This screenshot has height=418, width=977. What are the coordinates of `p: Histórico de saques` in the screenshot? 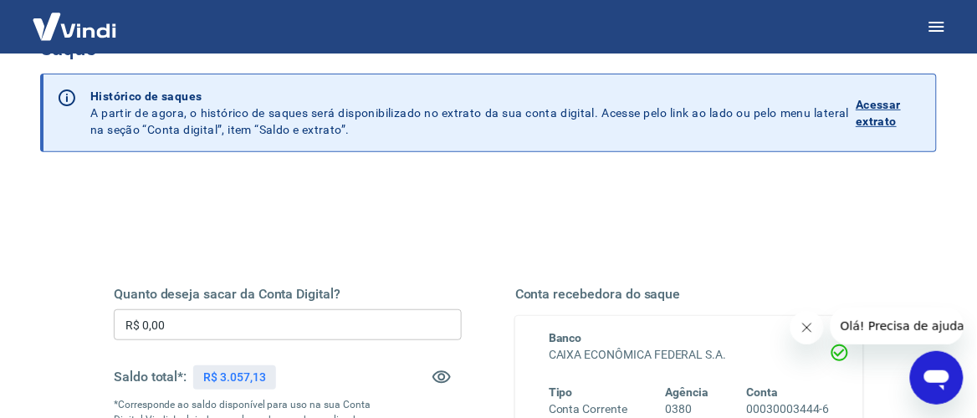 It's located at (469, 96).